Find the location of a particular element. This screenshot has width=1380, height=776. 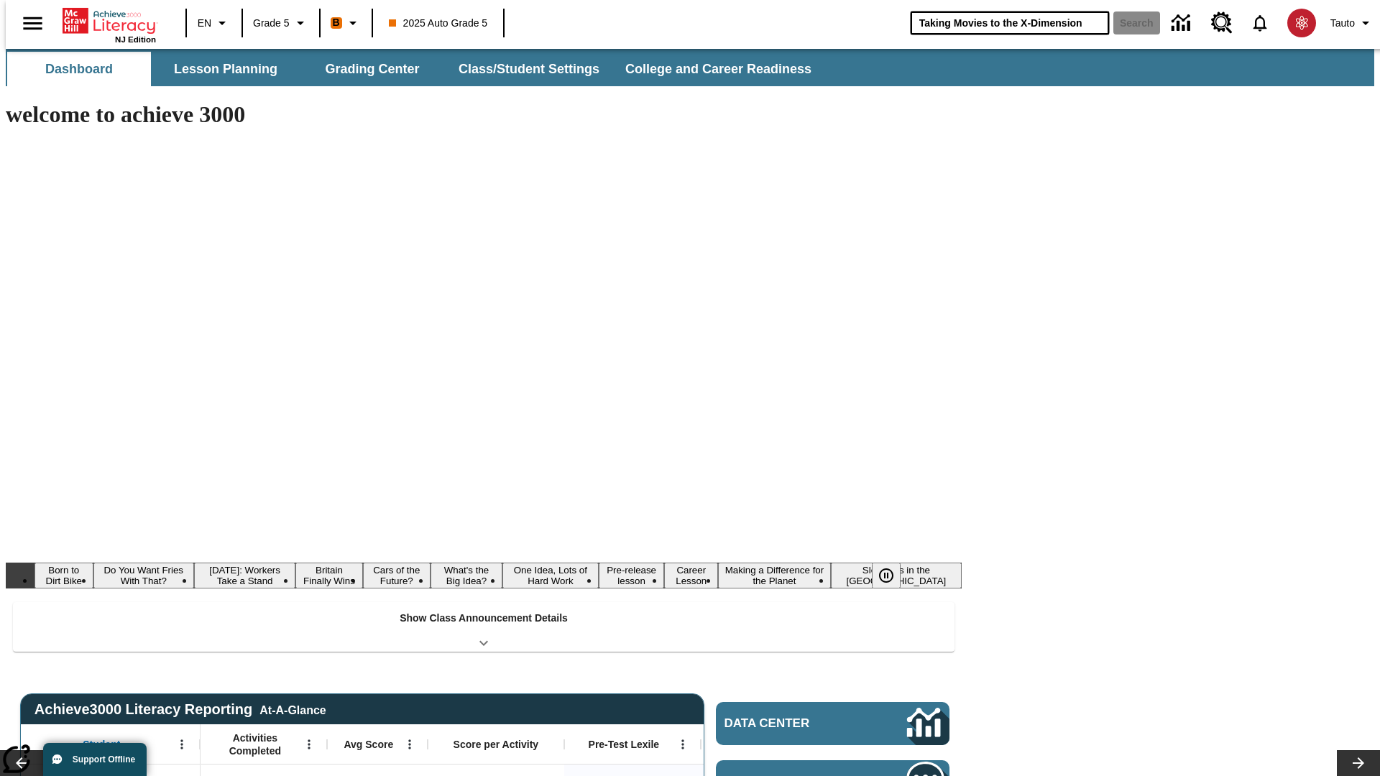

button: Language: EN, Select a language is located at coordinates (214, 23).